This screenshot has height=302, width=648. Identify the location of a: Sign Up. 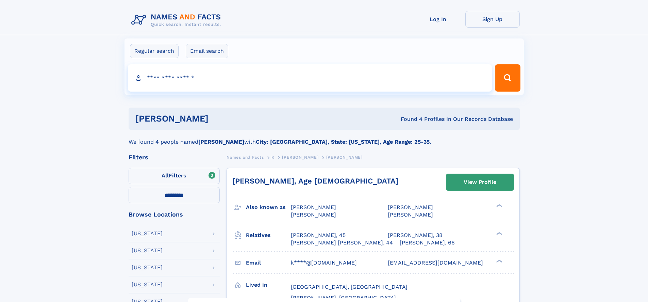
(493, 19).